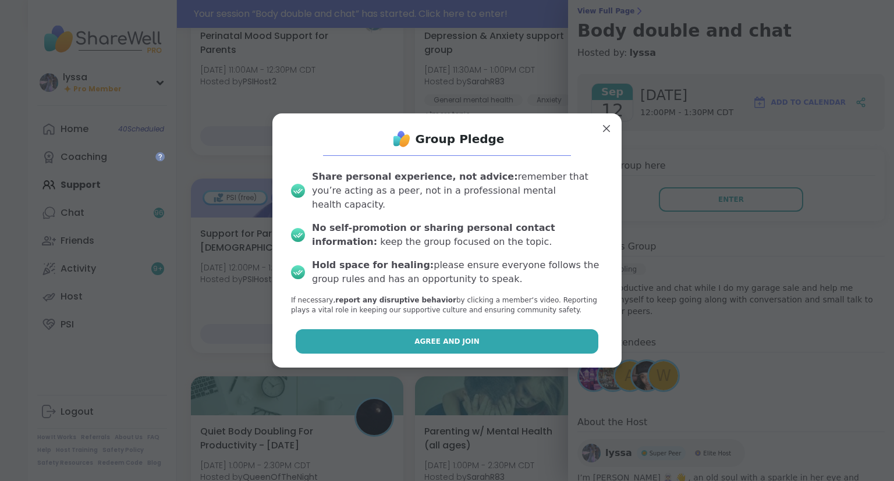 The width and height of the screenshot is (894, 481). What do you see at coordinates (396, 300) in the screenshot?
I see `b: report any disruptive behavior` at bounding box center [396, 300].